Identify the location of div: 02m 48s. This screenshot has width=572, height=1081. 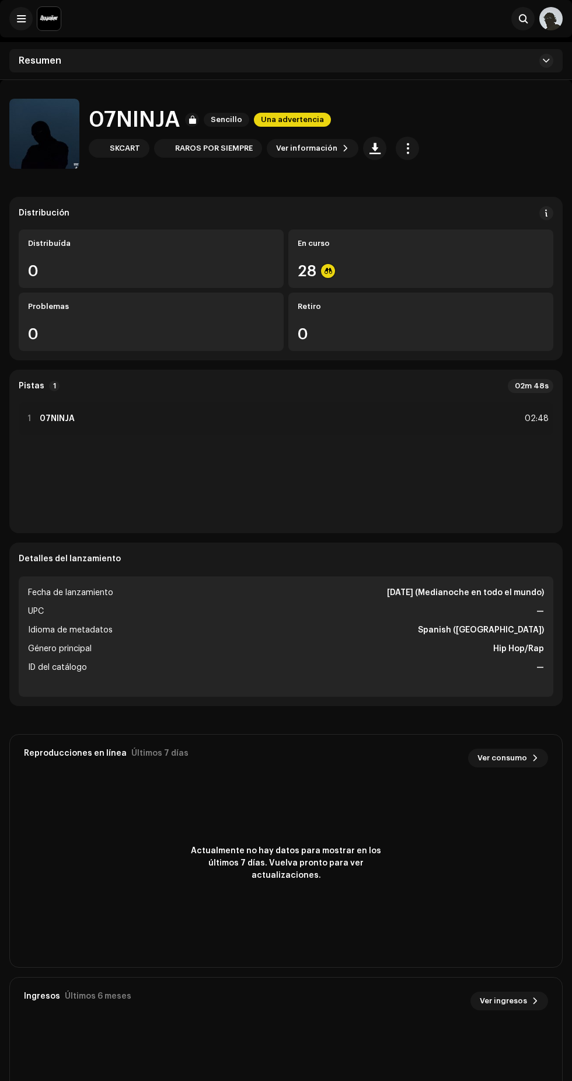
(531, 386).